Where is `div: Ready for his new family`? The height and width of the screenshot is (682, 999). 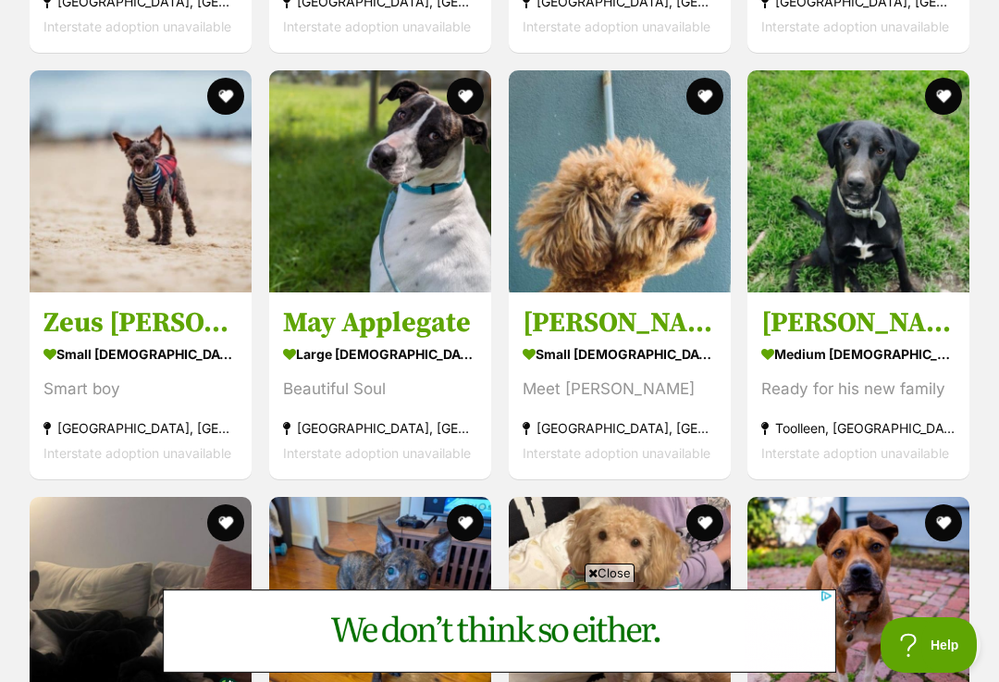 div: Ready for his new family is located at coordinates (858, 388).